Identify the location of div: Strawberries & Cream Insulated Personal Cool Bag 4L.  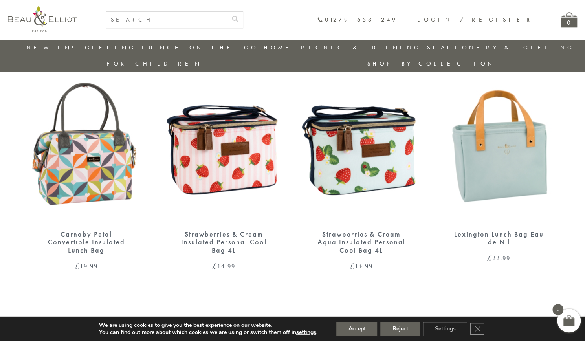
(224, 242).